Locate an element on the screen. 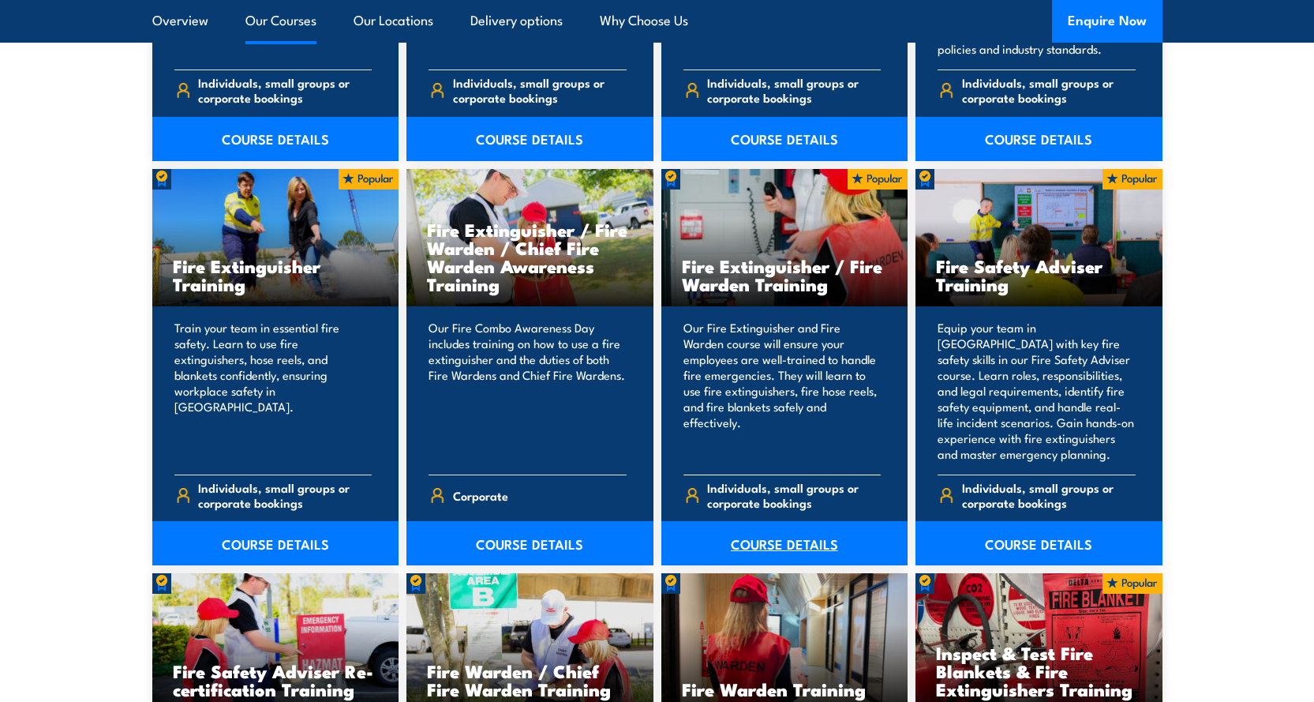 Image resolution: width=1314 pixels, height=702 pixels. p: Our Fire Extinguisher and Fire Warden course will ensure your employees are well-trained to handl... is located at coordinates (782, 391).